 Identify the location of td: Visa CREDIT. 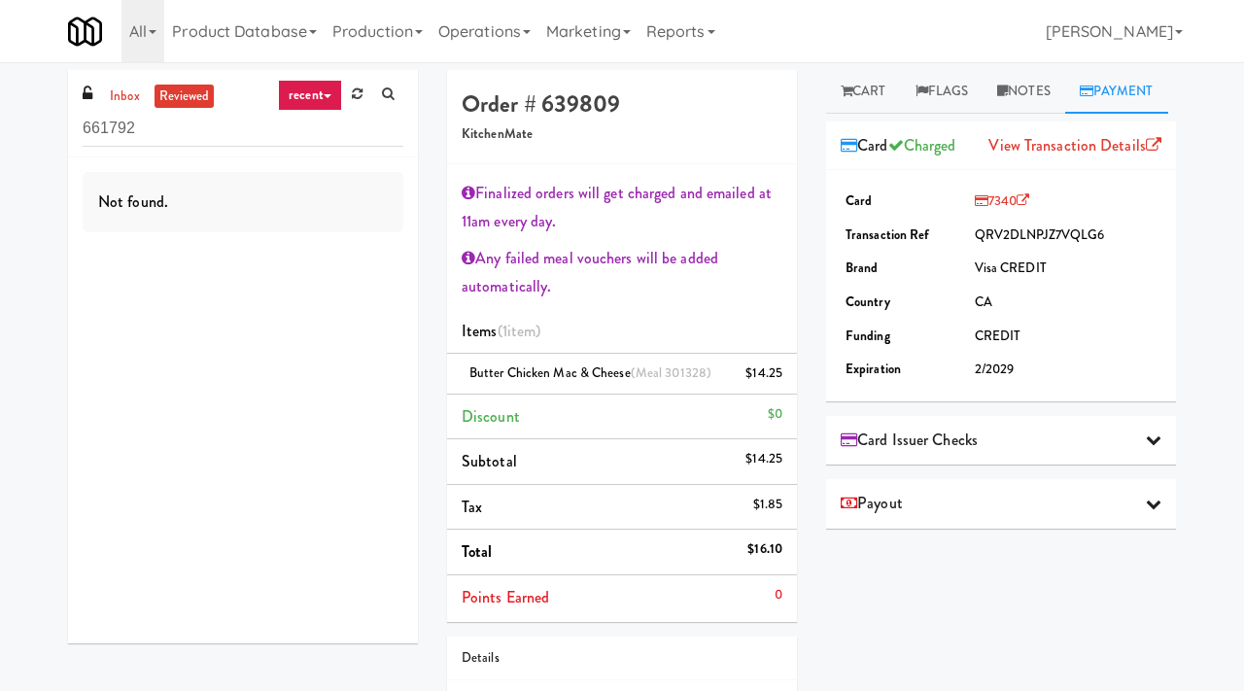
(1065, 268).